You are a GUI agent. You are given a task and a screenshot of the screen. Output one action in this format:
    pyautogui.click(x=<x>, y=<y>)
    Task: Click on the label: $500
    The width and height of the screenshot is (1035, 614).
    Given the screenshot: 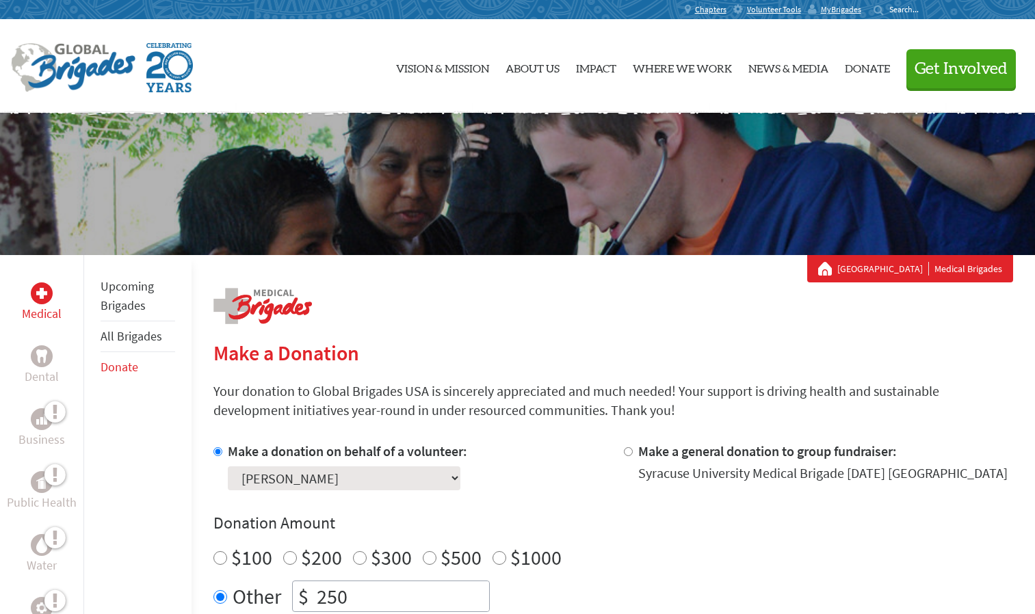 What is the action you would take?
    pyautogui.click(x=461, y=557)
    